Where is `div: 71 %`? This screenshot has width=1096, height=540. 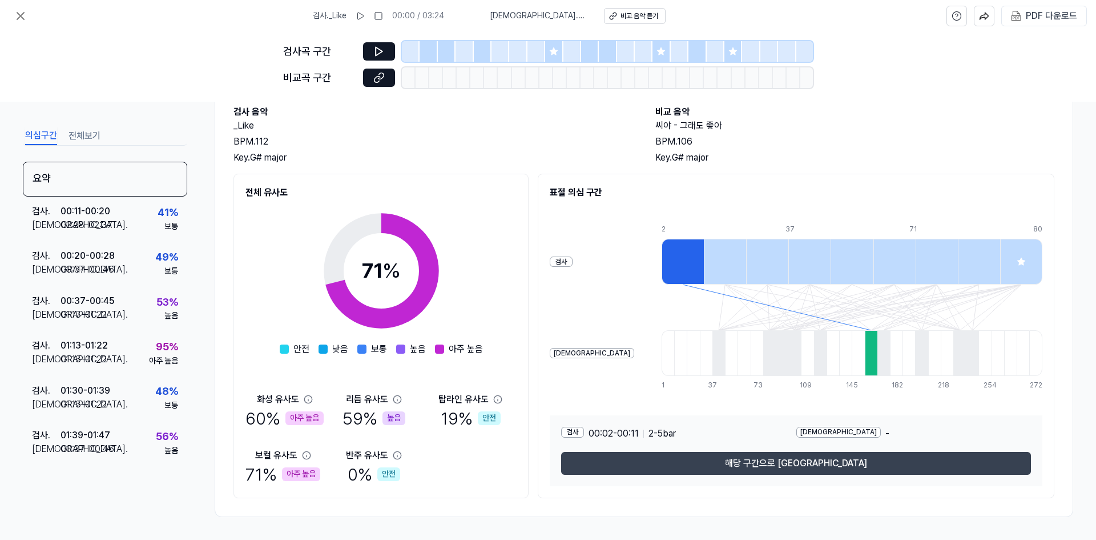
div: 71 % is located at coordinates (283, 474).